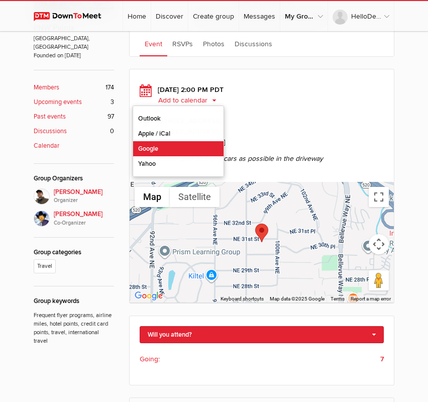 The height and width of the screenshot is (402, 428). Describe the element at coordinates (58, 102) in the screenshot. I see `b: Upcoming events` at that location.